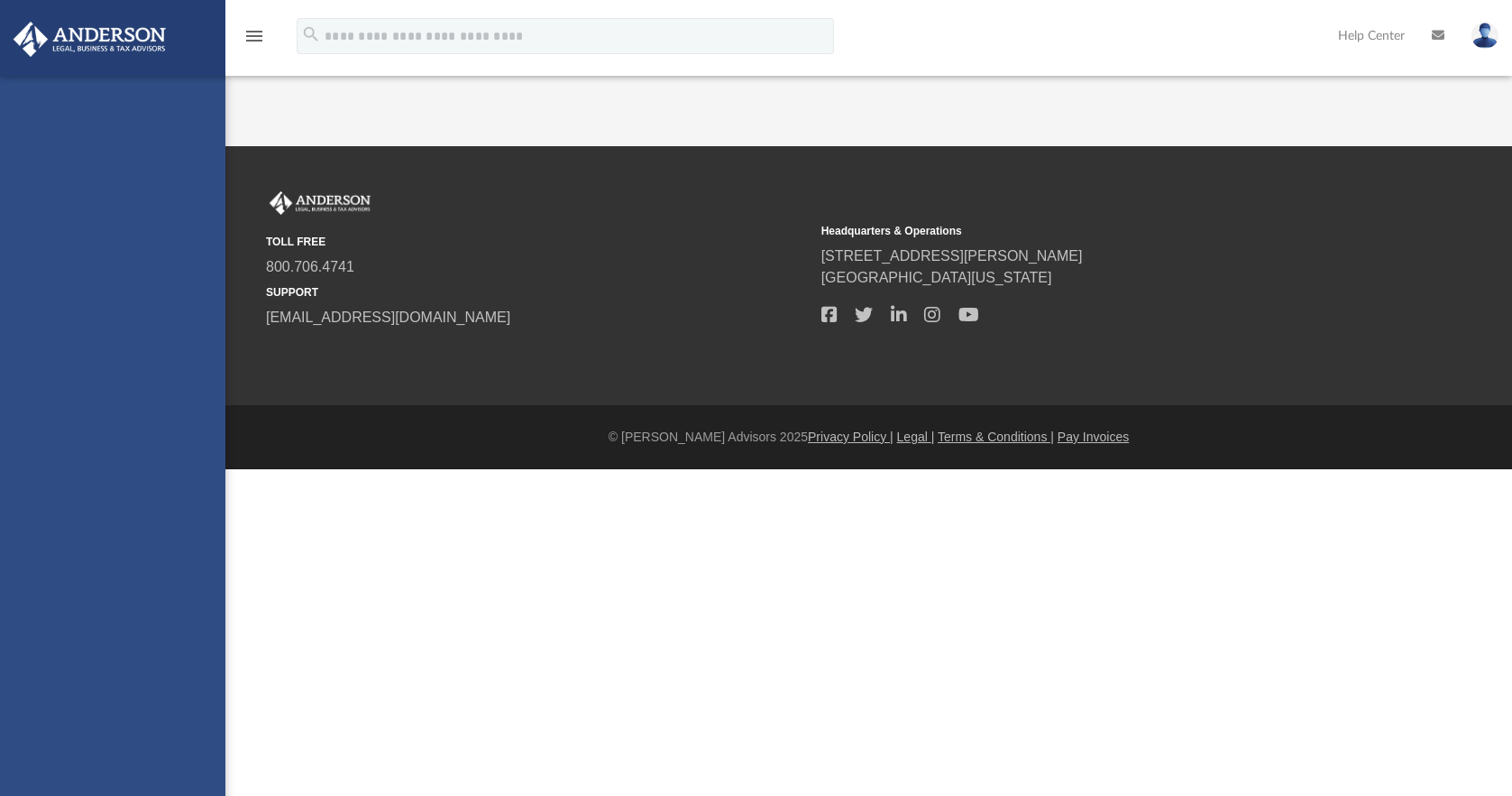 The height and width of the screenshot is (796, 1512). Describe the element at coordinates (1093, 437) in the screenshot. I see `a: Pay Invoices` at that location.